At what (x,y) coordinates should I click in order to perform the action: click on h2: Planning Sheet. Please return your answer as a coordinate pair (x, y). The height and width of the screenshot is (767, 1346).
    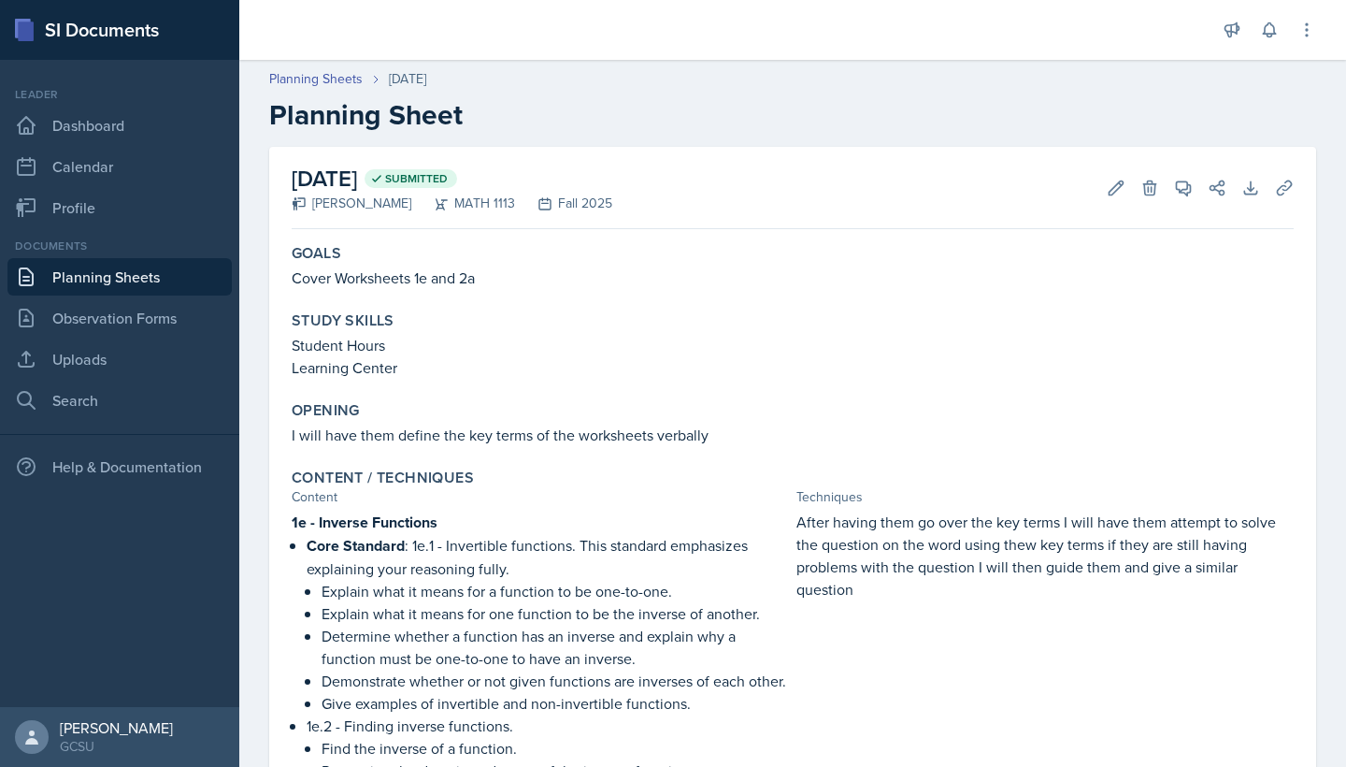
    Looking at the image, I should click on (793, 115).